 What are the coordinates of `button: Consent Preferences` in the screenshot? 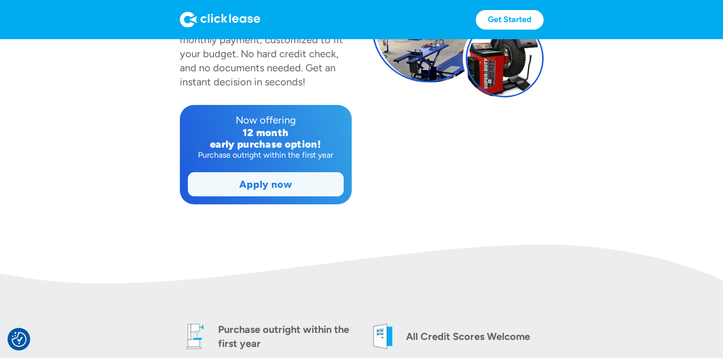 It's located at (19, 339).